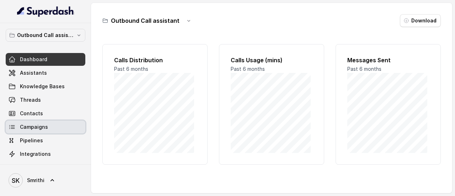  I want to click on a: Contacts, so click(45, 113).